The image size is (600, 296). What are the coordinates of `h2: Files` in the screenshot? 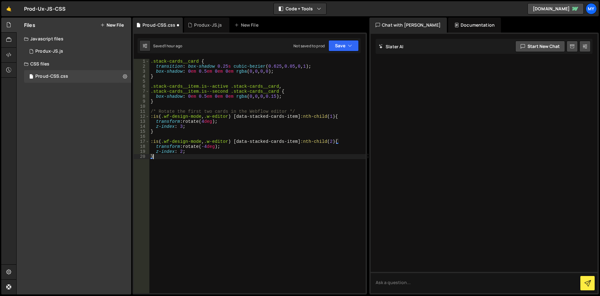 It's located at (30, 25).